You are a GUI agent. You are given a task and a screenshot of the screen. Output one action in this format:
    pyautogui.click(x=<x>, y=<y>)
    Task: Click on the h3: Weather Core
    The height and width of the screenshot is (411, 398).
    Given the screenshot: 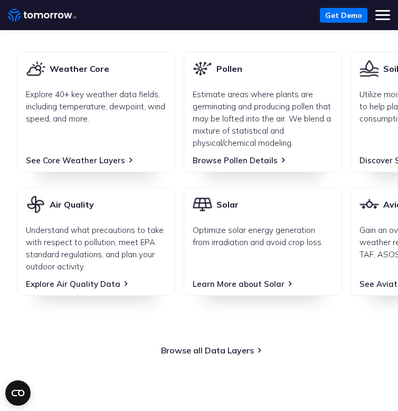 What is the action you would take?
    pyautogui.click(x=79, y=69)
    